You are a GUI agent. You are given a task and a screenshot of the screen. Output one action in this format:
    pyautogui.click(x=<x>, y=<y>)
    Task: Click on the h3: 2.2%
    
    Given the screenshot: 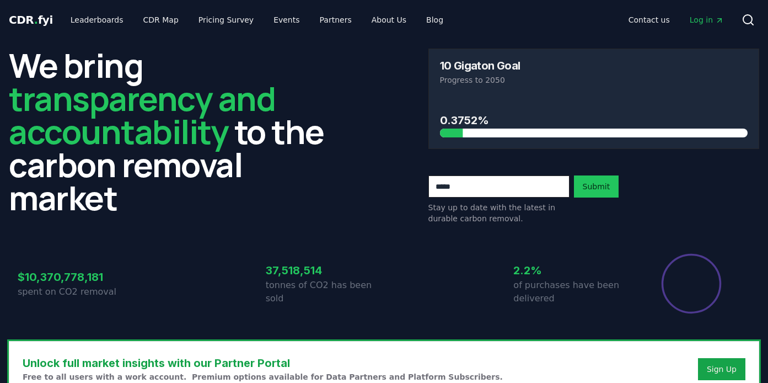 What is the action you would take?
    pyautogui.click(x=572, y=270)
    